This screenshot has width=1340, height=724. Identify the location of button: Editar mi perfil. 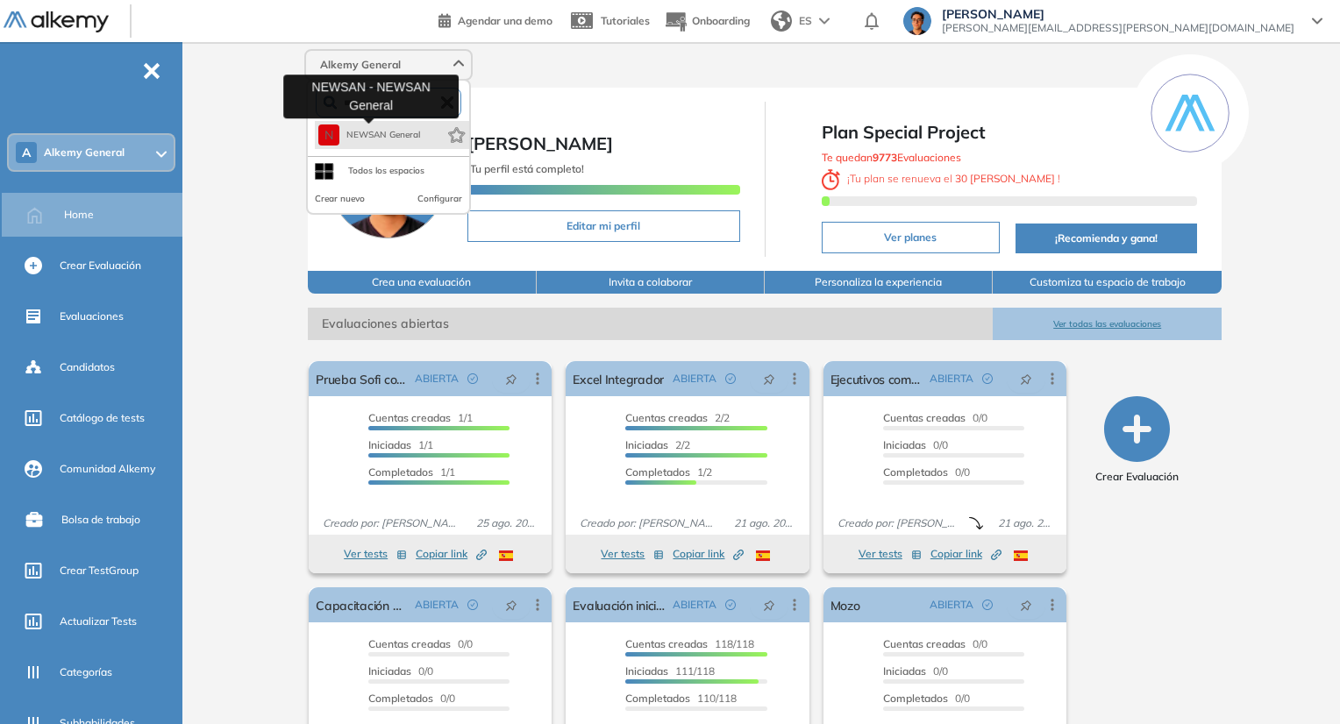
(603, 226).